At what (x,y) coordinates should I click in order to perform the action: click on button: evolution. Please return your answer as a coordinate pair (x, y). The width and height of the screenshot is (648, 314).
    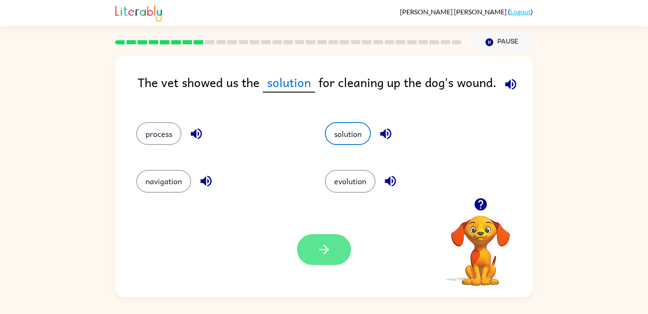
    Looking at the image, I should click on (350, 181).